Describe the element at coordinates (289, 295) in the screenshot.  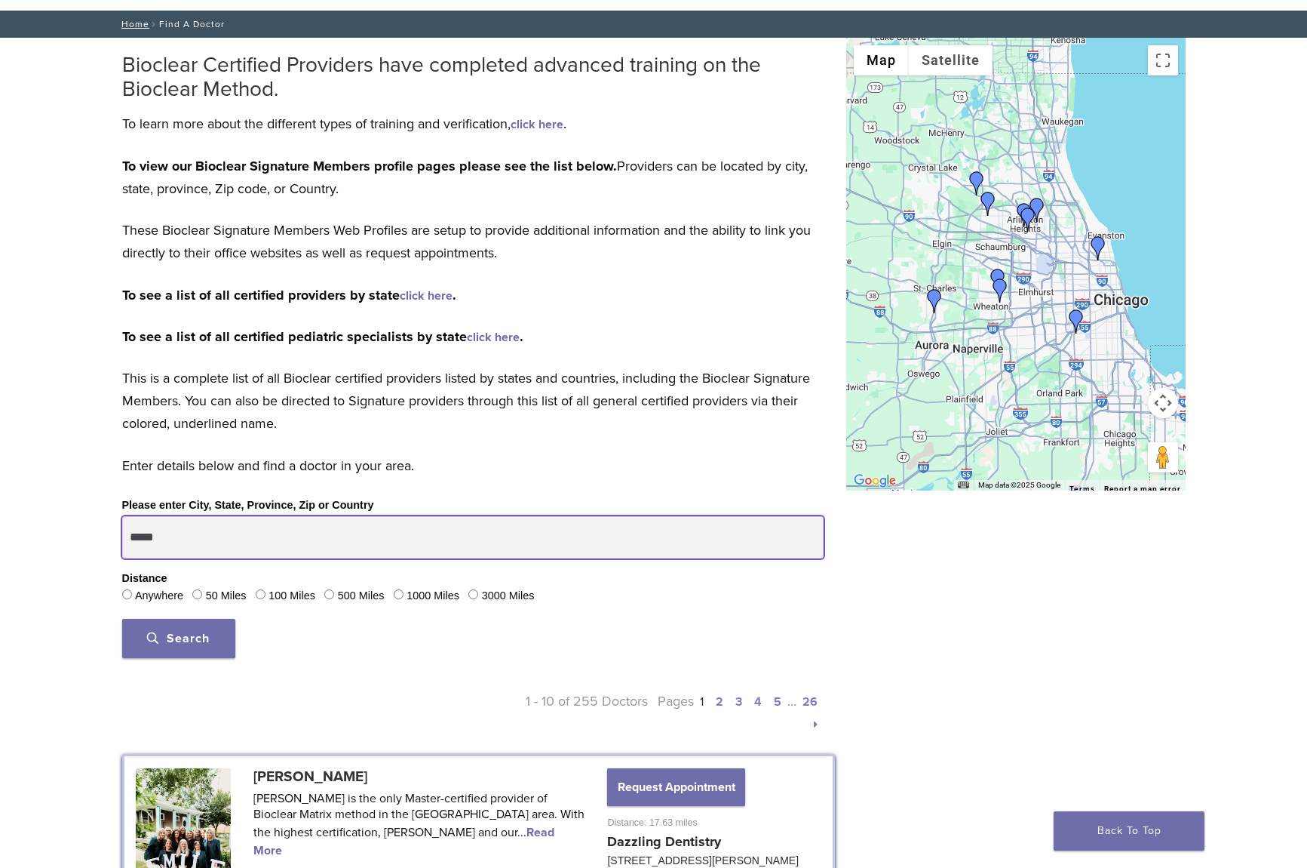
I see `strong: To see a list of all certified providers by state .` at that location.